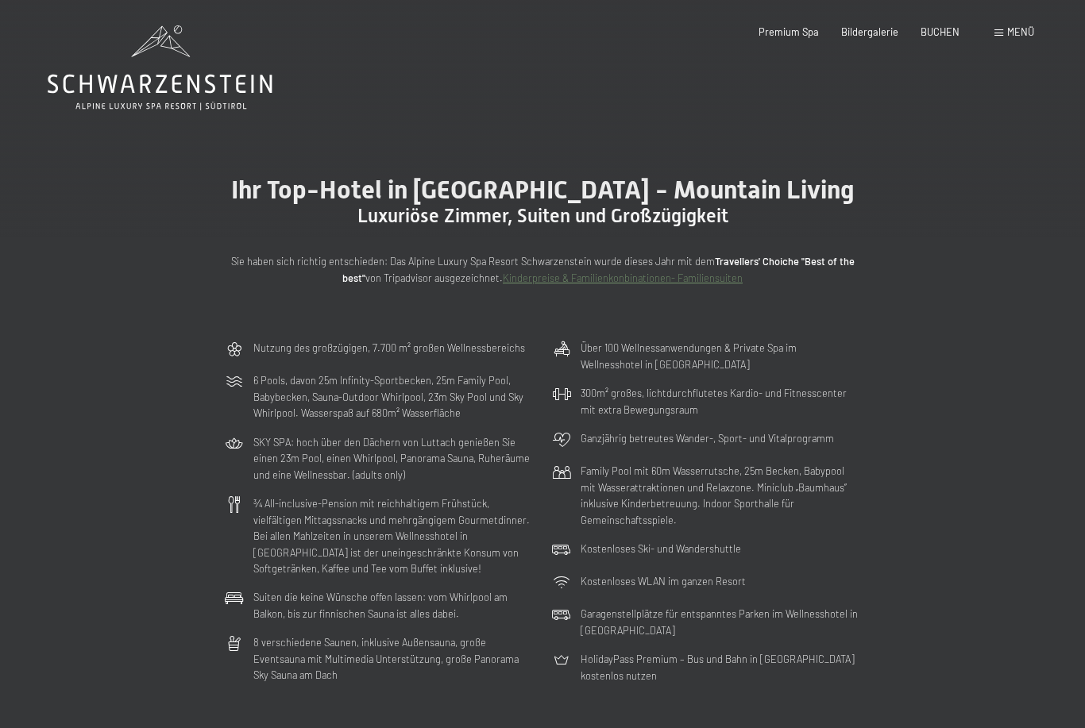 The width and height of the screenshot is (1085, 728). Describe the element at coordinates (393, 658) in the screenshot. I see `p: 8 verschiedene Saunen, inklusive Außensauna, große Eventsauna mit Multimedia Unterstützung, große...` at that location.